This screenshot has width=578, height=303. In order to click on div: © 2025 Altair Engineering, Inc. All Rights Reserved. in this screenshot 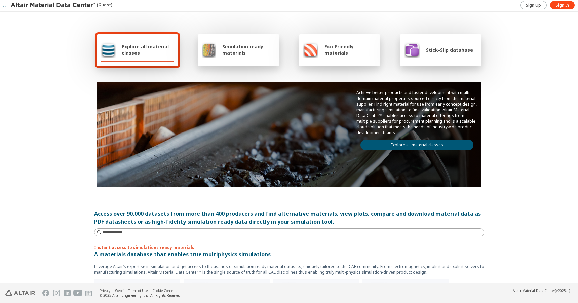, I will do `click(140, 295)`.